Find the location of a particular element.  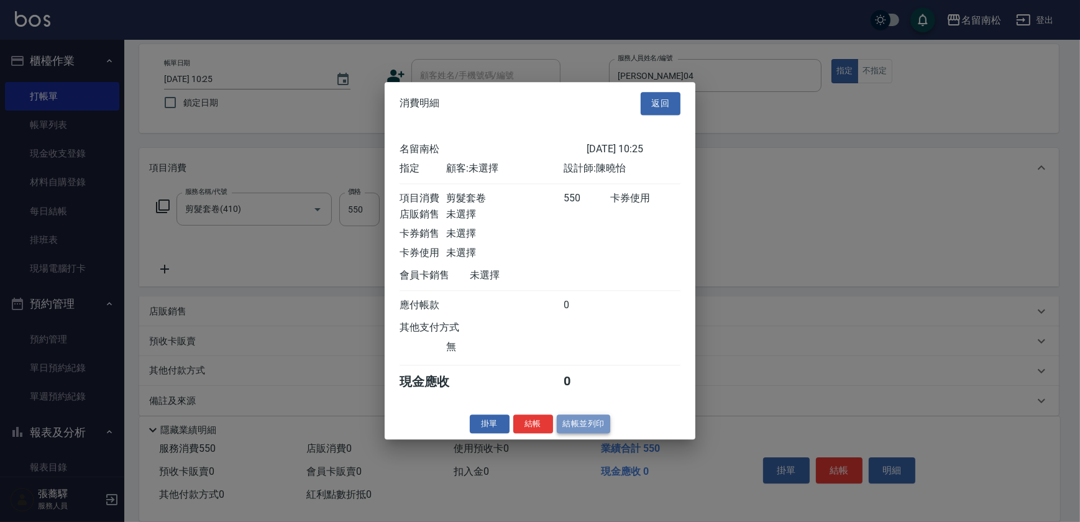

button: 結帳 is located at coordinates (533, 424).